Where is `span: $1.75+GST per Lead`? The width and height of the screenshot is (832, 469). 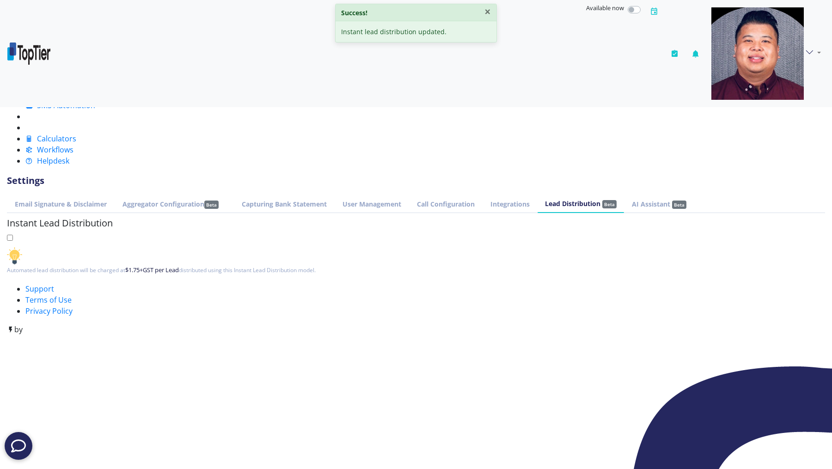
span: $1.75+GST per Lead is located at coordinates (152, 270).